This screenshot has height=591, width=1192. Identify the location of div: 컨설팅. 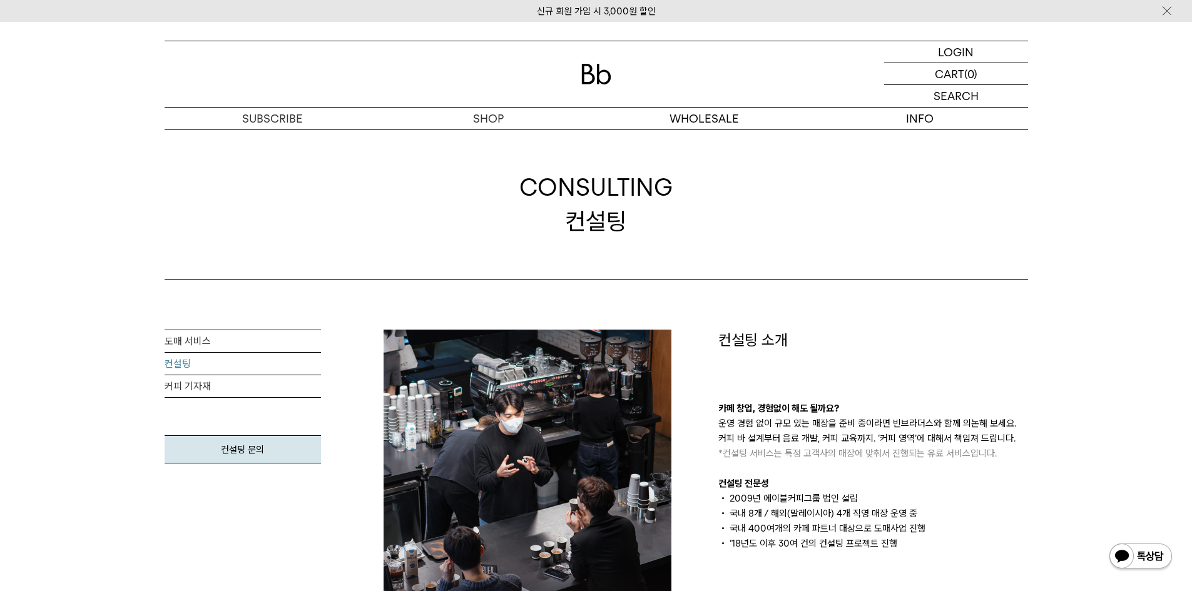
(596, 204).